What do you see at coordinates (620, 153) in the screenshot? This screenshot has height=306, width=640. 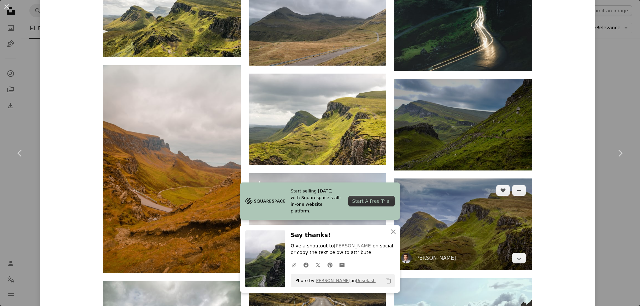 I see `a: Next` at bounding box center [620, 153].